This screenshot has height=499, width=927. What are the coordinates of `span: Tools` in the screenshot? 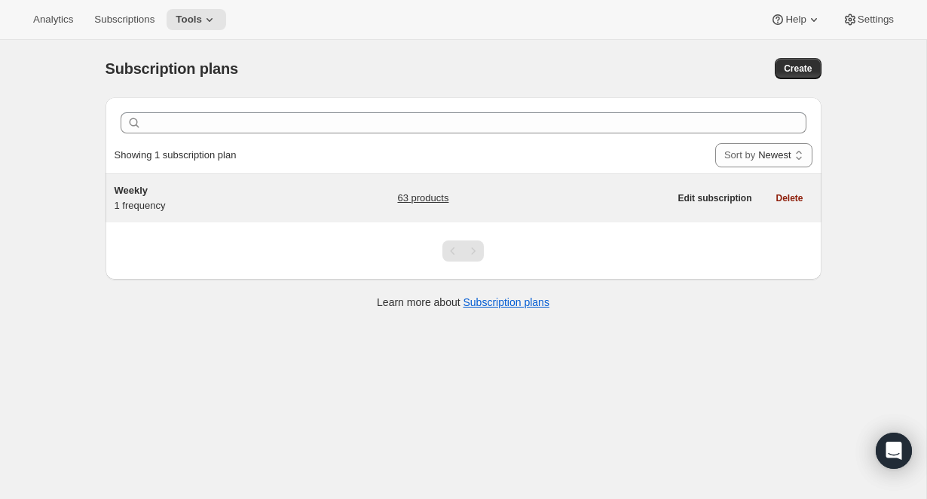 It's located at (188, 20).